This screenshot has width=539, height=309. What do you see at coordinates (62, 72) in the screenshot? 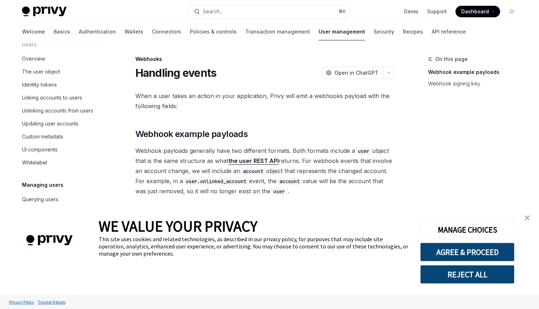
I see `a: The user object` at bounding box center [62, 72].